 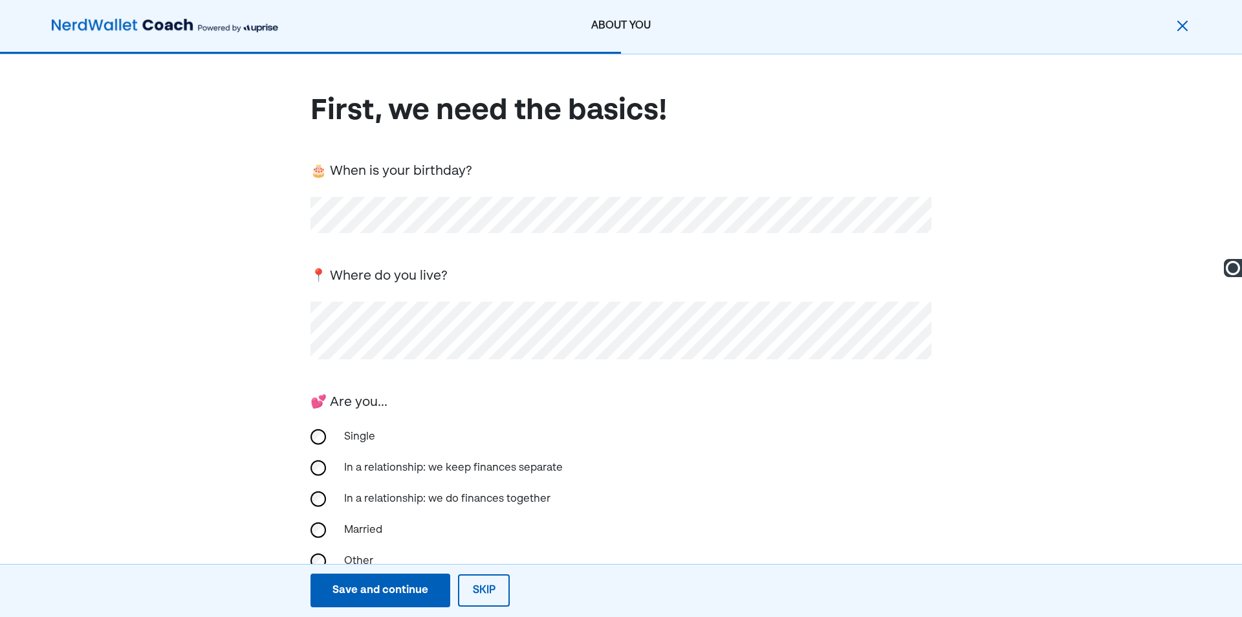 I want to click on div: 💕 Are you..., so click(x=349, y=402).